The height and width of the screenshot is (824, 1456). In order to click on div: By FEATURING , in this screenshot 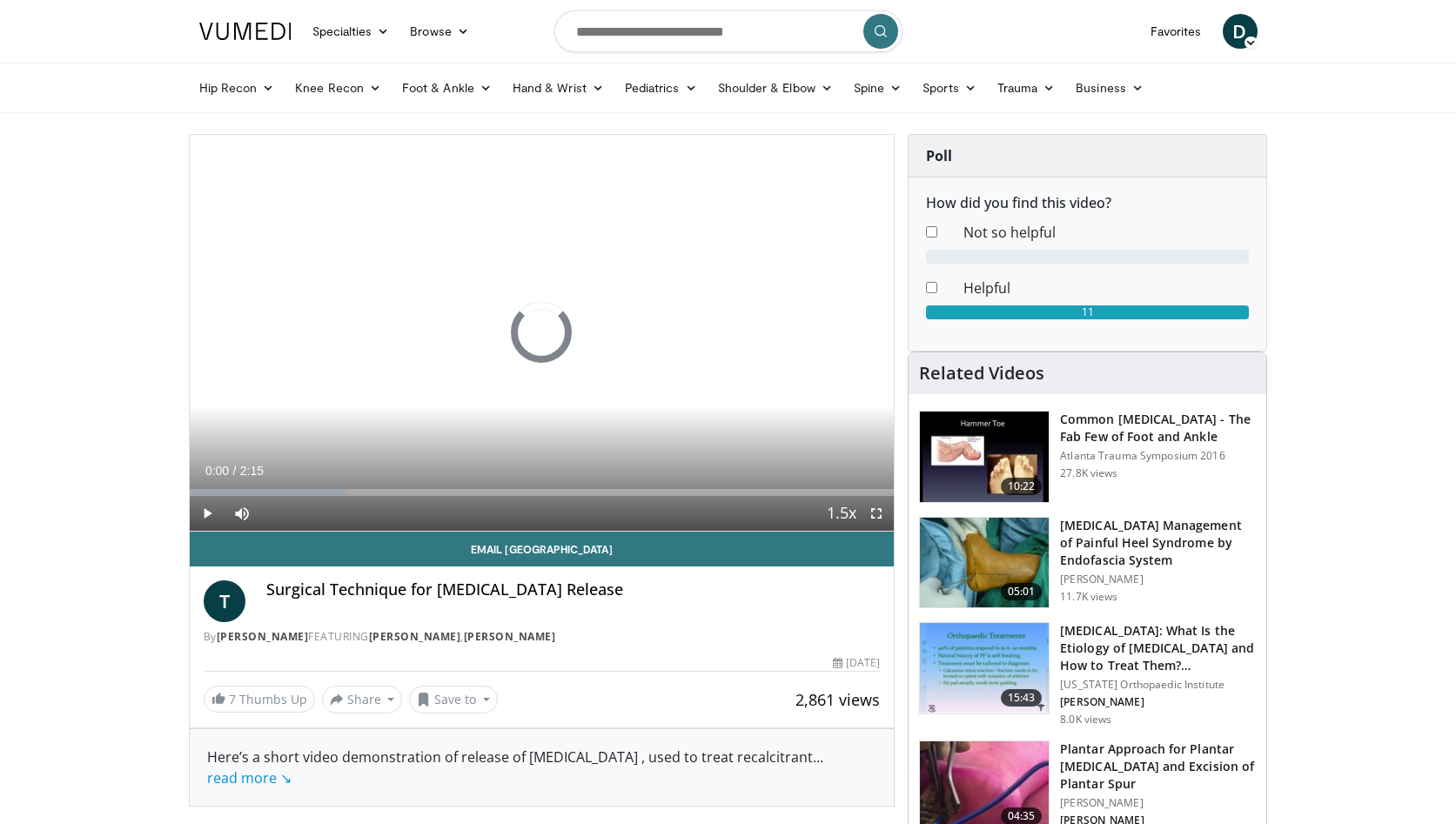, I will do `click(542, 637)`.